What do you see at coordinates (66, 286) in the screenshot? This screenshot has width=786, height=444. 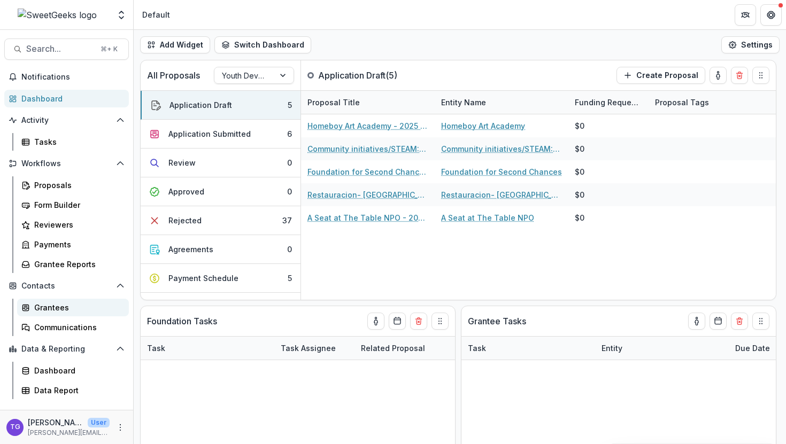 I see `button: Open Contacts` at bounding box center [66, 286].